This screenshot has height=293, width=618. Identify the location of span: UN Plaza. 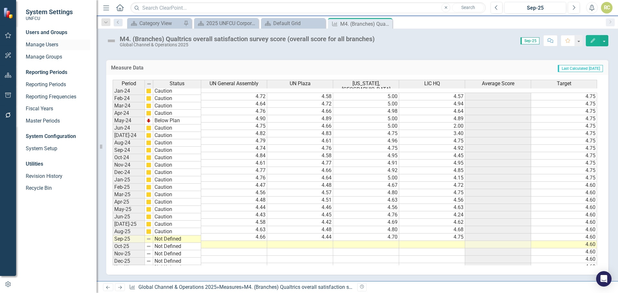
(300, 84).